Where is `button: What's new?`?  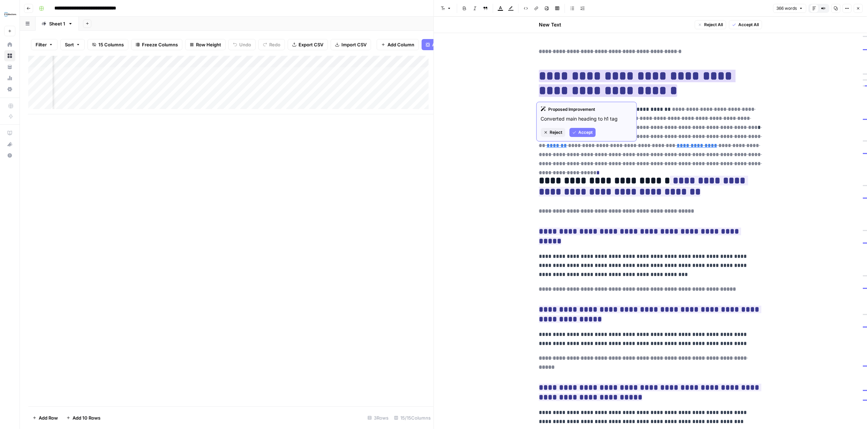 button: What's new? is located at coordinates (10, 144).